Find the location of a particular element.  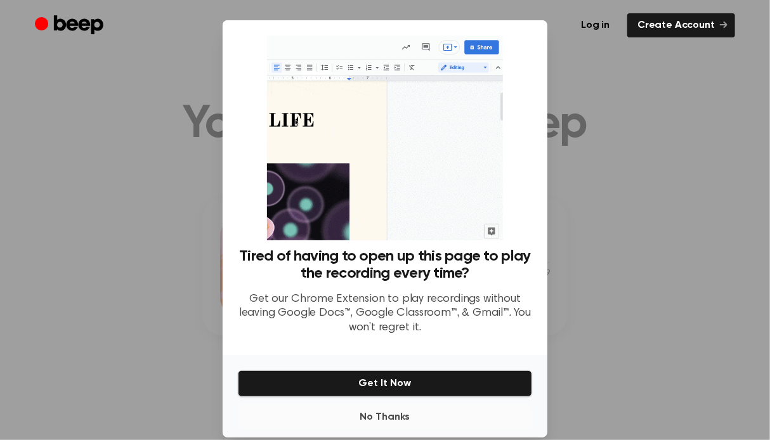

button: Get It Now is located at coordinates (385, 384).